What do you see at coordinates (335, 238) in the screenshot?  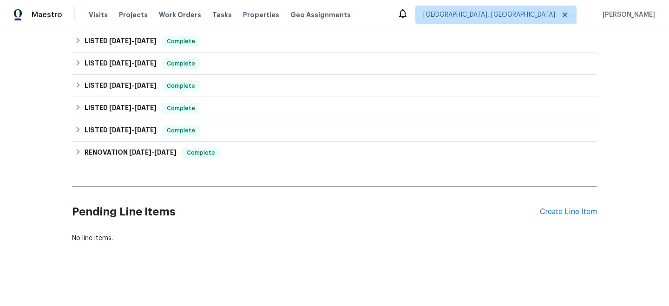 I see `div: No line items.` at bounding box center [335, 238].